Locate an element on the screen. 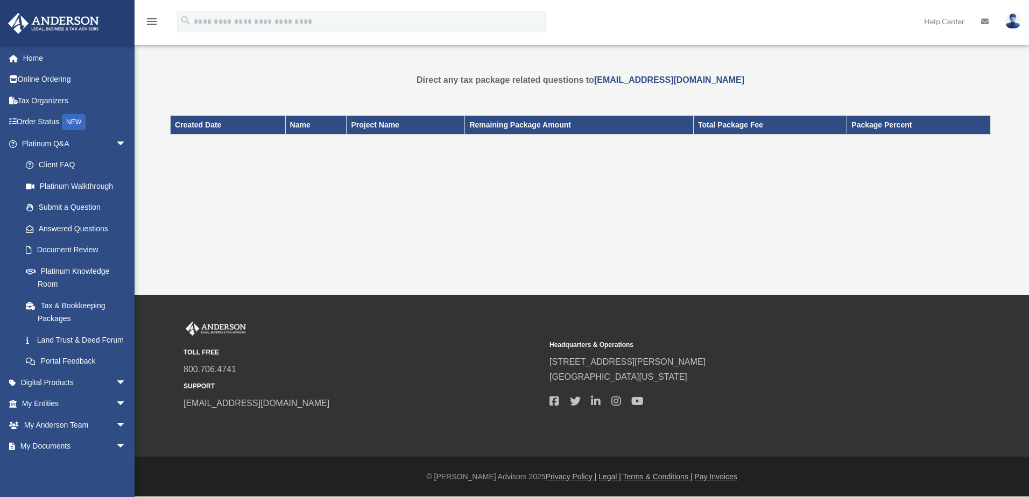 The width and height of the screenshot is (1029, 497). a: Legal | is located at coordinates (610, 477).